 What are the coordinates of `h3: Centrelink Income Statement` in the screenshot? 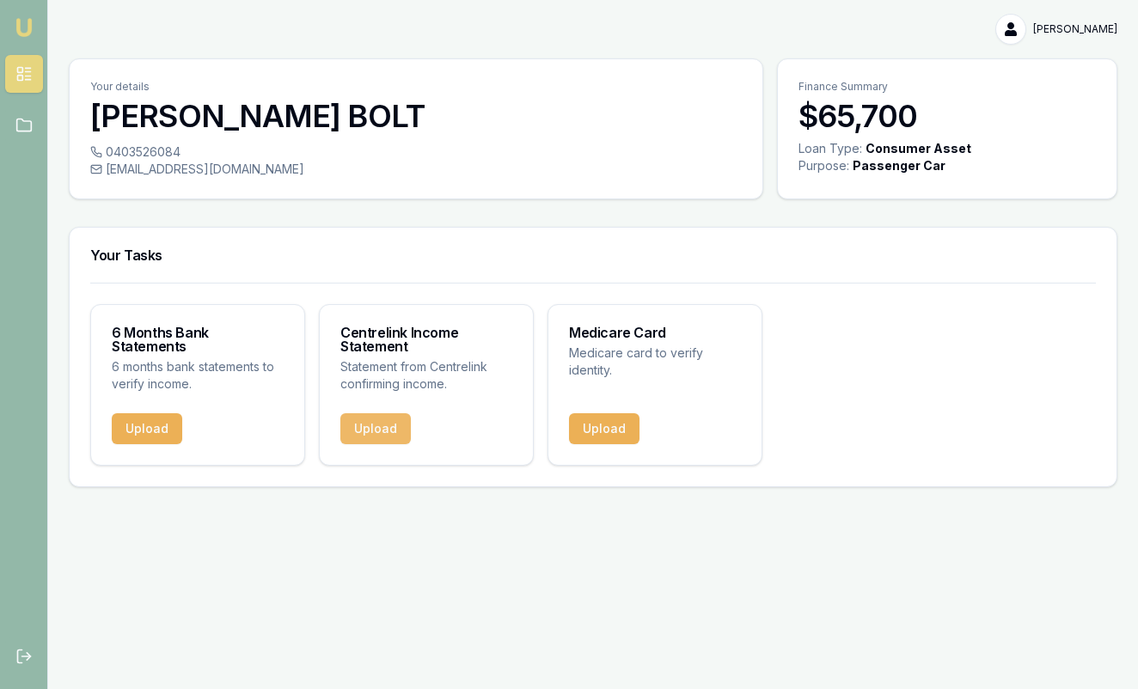 It's located at (426, 339).